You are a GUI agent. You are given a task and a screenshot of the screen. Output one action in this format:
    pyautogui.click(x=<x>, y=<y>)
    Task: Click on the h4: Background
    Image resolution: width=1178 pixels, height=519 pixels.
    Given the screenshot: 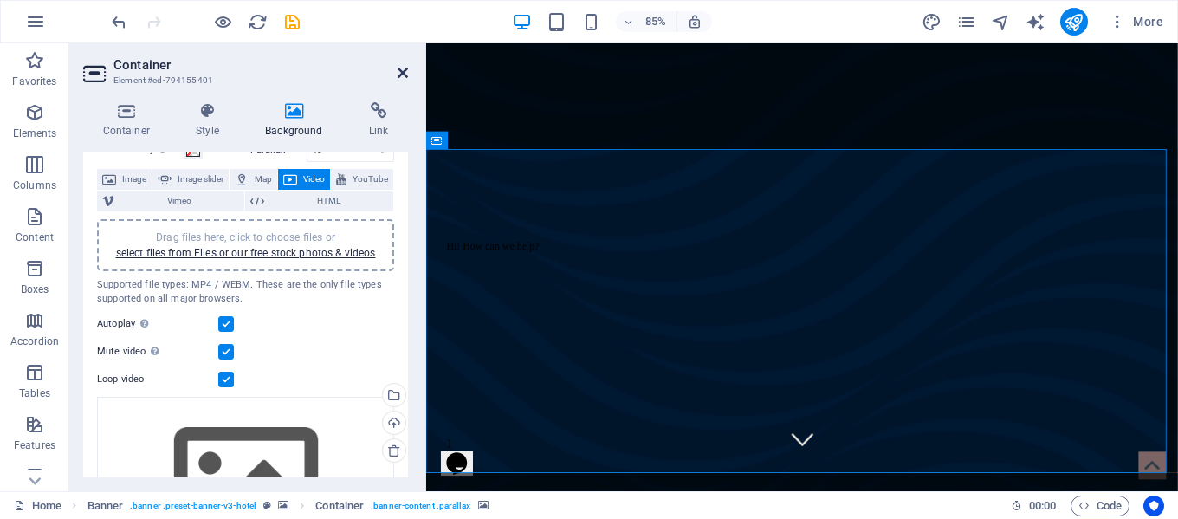 What is the action you would take?
    pyautogui.click(x=298, y=120)
    